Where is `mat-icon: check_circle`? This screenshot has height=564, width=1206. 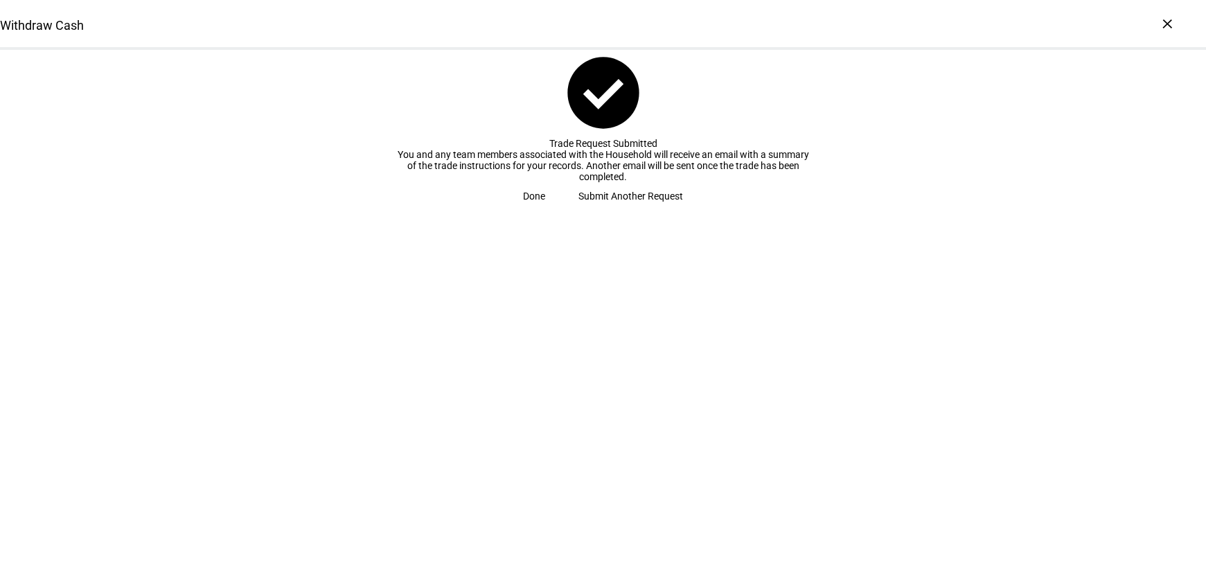 mat-icon: check_circle is located at coordinates (603, 93).